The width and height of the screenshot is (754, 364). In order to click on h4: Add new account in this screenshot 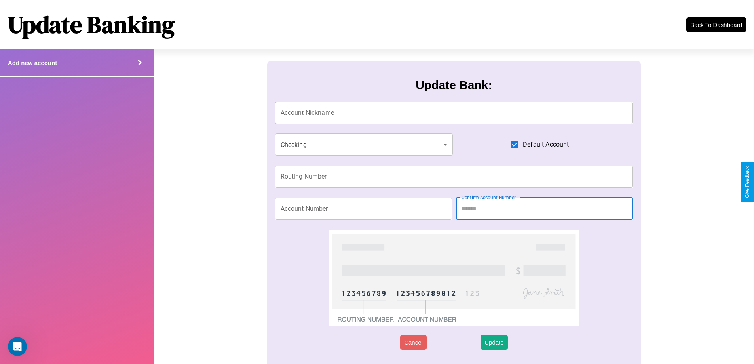, I will do `click(32, 63)`.